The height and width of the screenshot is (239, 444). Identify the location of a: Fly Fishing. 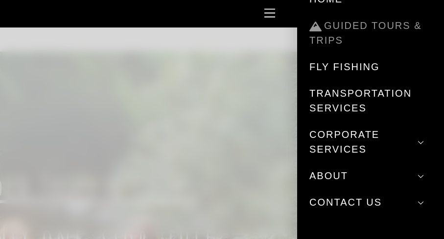
(371, 67).